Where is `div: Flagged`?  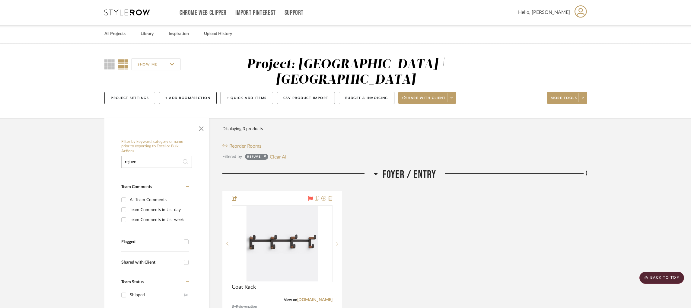
div: Flagged is located at coordinates (151, 242).